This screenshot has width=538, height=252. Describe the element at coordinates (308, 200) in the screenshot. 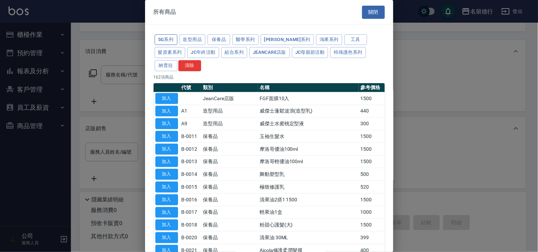

I see `td: 清果油2搭1 1500` at that location.